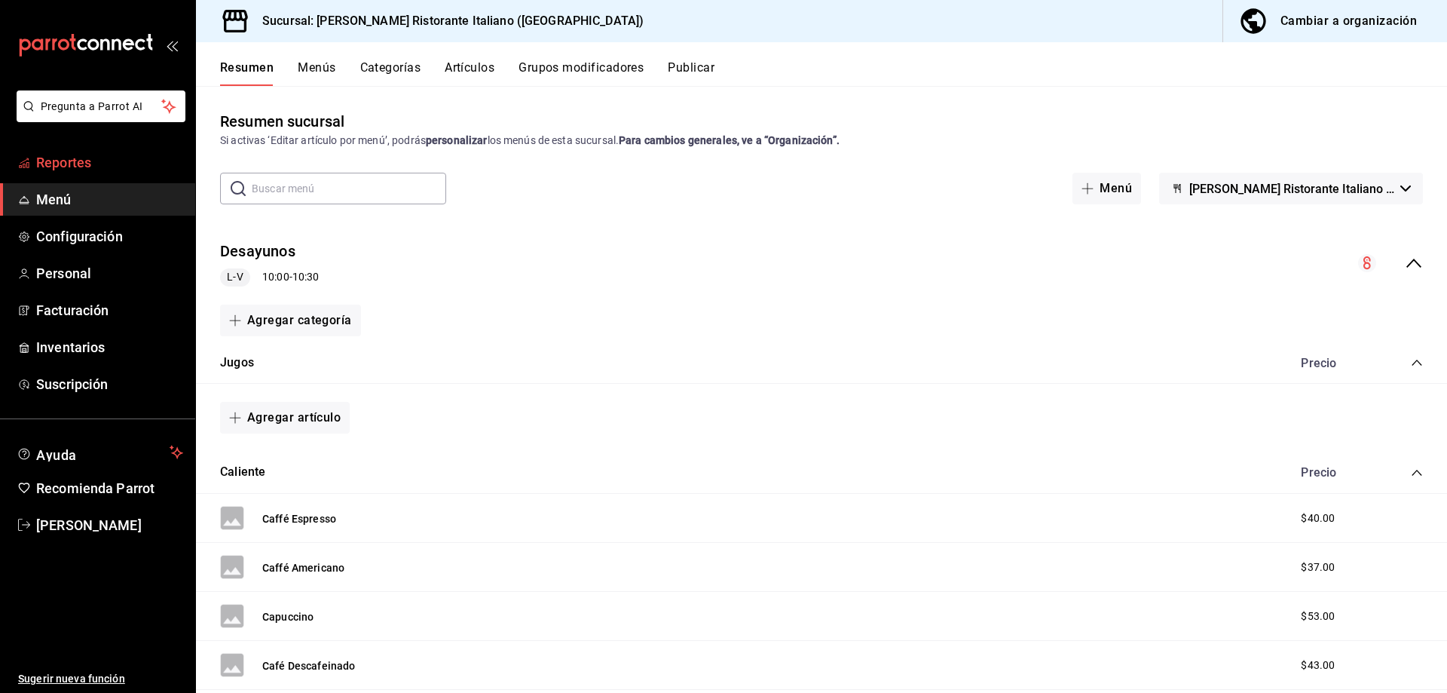  Describe the element at coordinates (691, 73) in the screenshot. I see `button: Publicar` at that location.